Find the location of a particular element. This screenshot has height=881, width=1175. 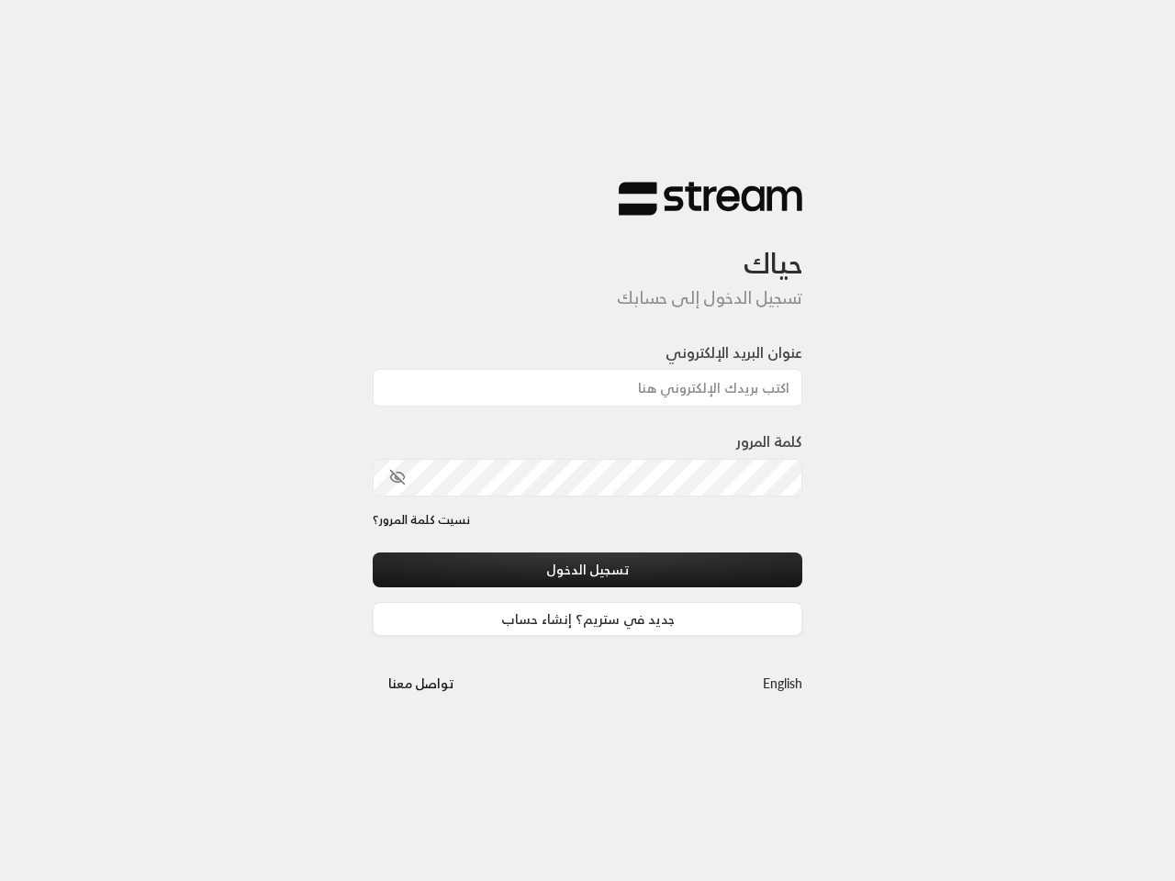

a: English is located at coordinates (782, 683).